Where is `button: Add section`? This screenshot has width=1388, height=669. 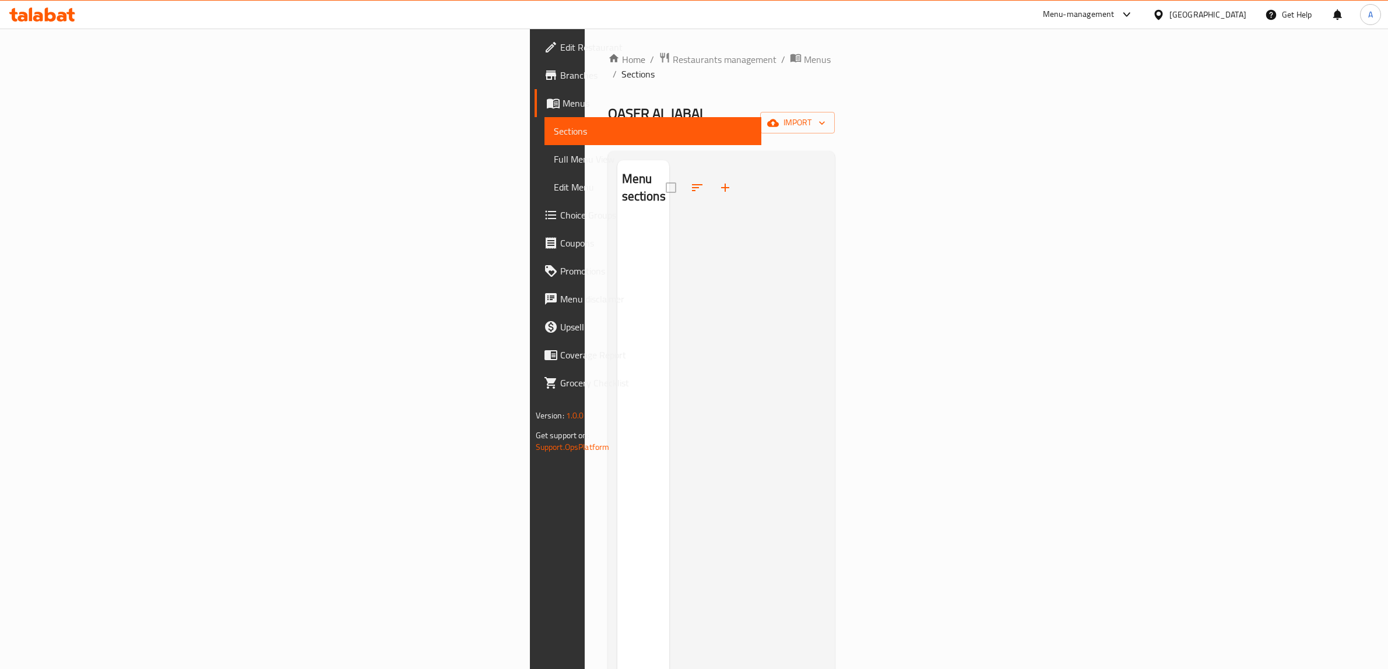
button: Add section is located at coordinates (725, 188).